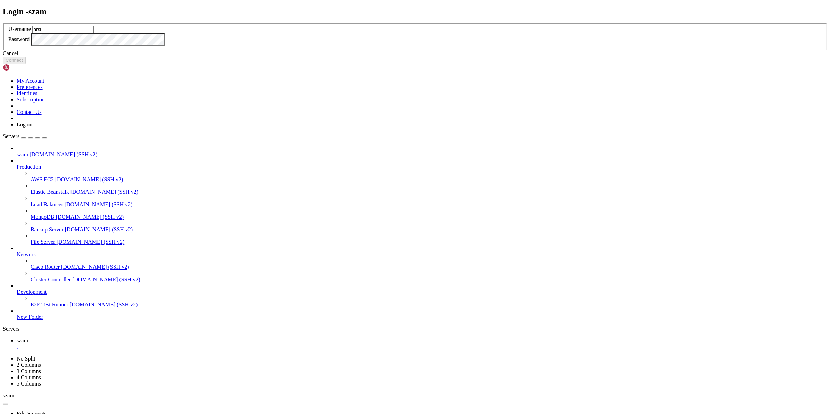  I want to click on a: No Split, so click(26, 358).